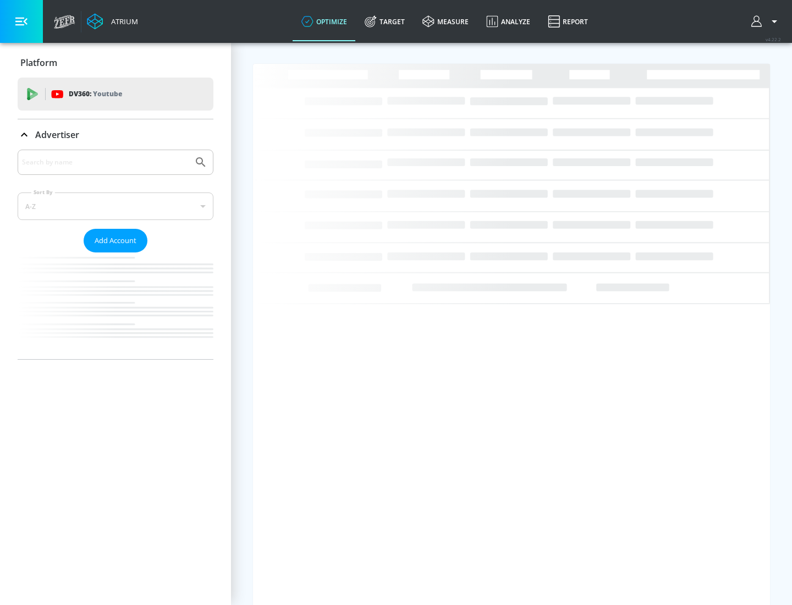 The width and height of the screenshot is (792, 605). I want to click on input: Search by name, so click(105, 162).